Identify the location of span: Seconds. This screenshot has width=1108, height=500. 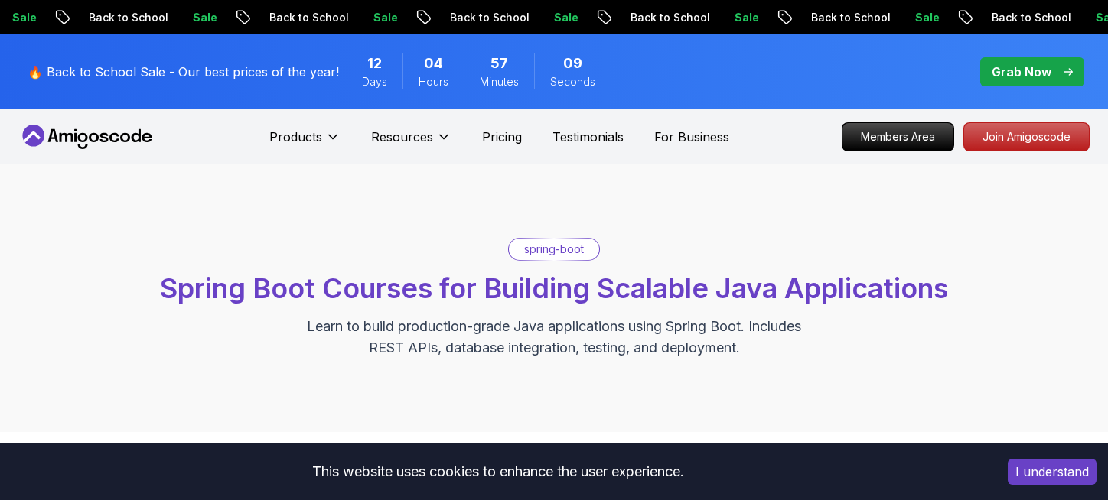
(572, 82).